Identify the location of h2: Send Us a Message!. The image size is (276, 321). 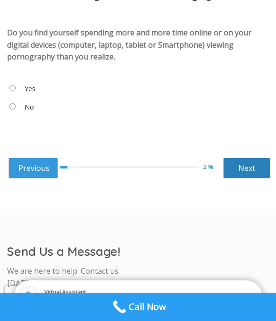
(69, 251).